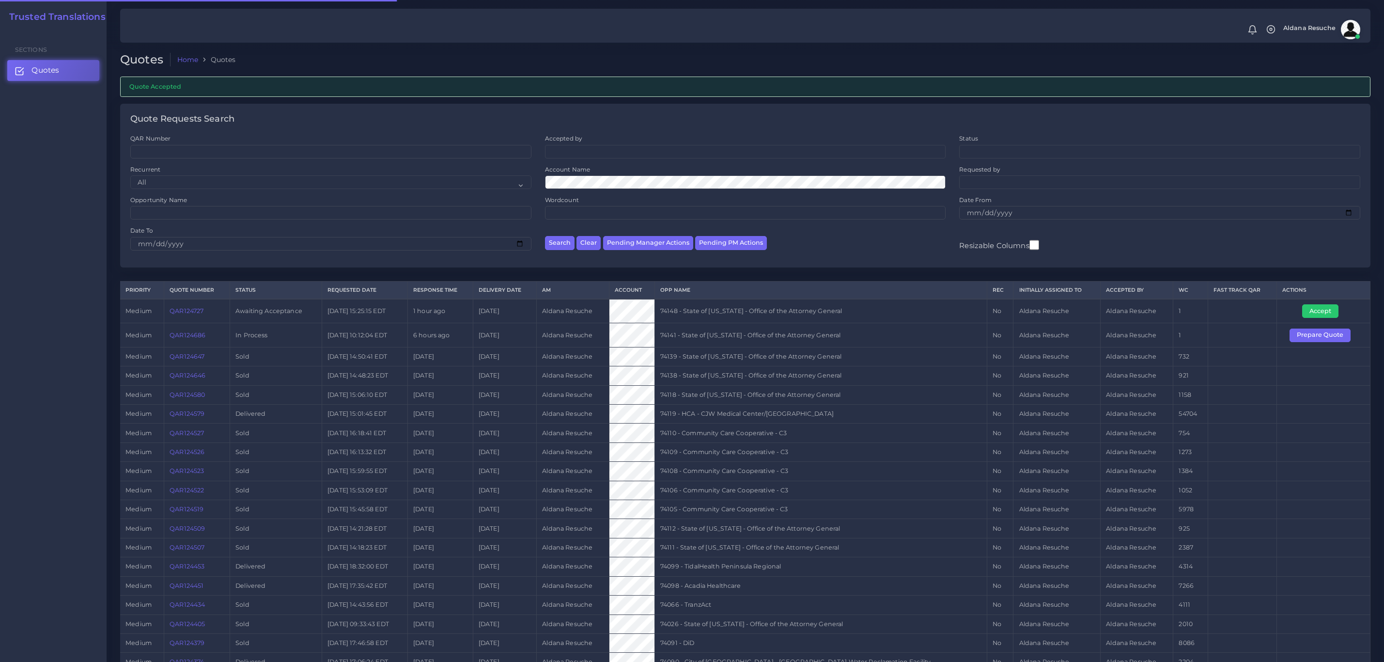  I want to click on a: Quotes, so click(53, 70).